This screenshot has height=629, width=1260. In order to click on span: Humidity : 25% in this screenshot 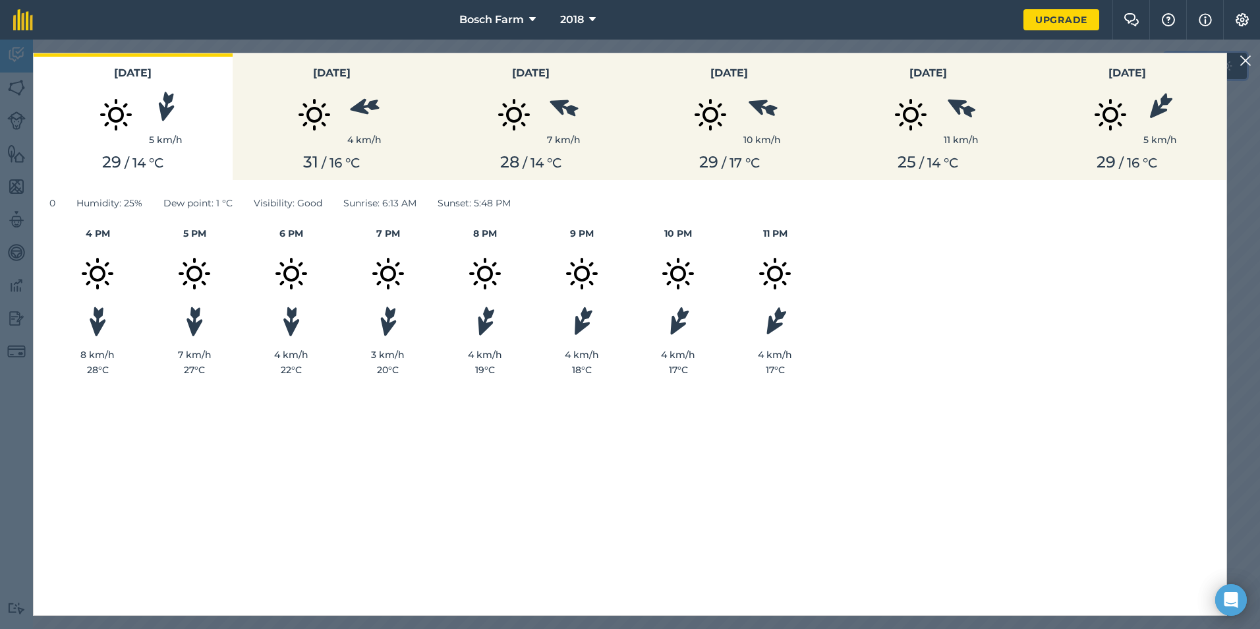, I will do `click(109, 203)`.